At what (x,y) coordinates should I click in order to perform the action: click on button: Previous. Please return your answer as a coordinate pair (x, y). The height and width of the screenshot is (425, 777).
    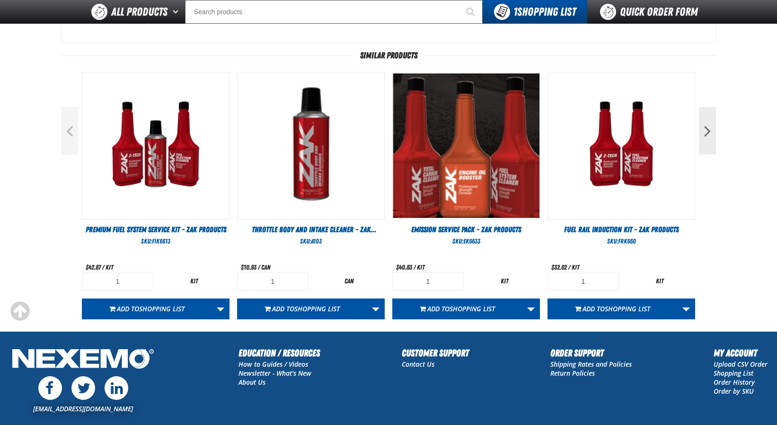
    Looking at the image, I should click on (70, 131).